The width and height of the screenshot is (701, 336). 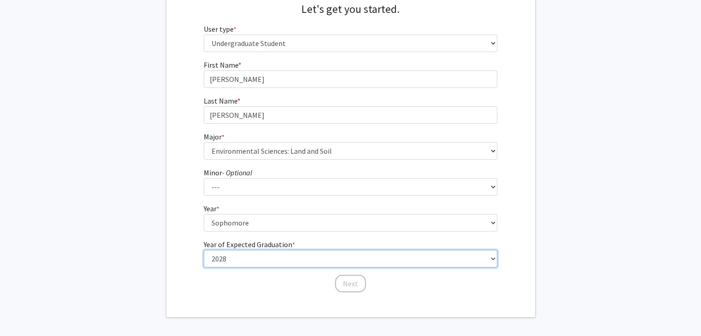 What do you see at coordinates (221, 65) in the screenshot?
I see `span: First Name` at bounding box center [221, 65].